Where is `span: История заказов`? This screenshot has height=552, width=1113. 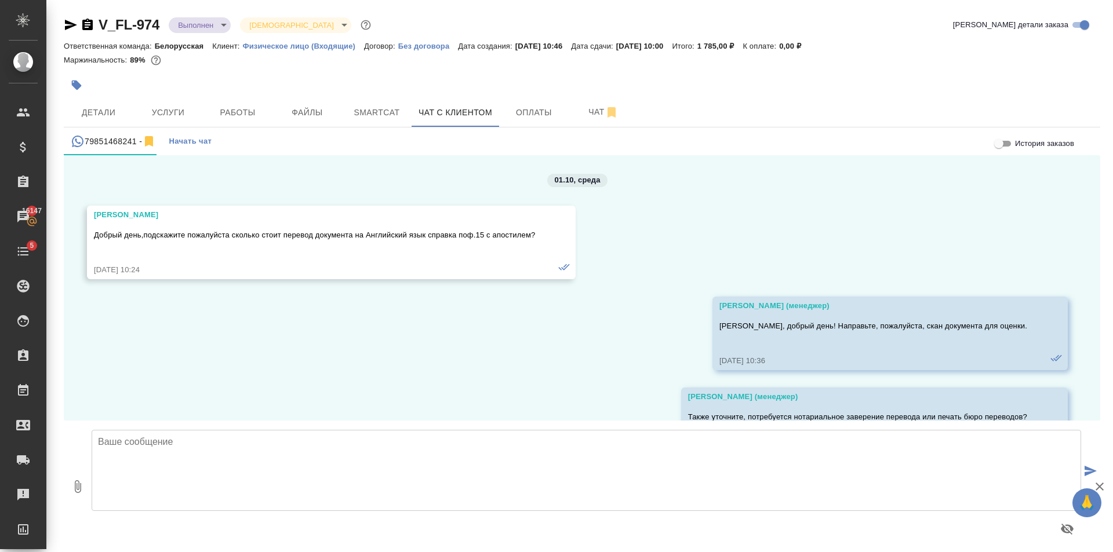 span: История заказов is located at coordinates (1044, 144).